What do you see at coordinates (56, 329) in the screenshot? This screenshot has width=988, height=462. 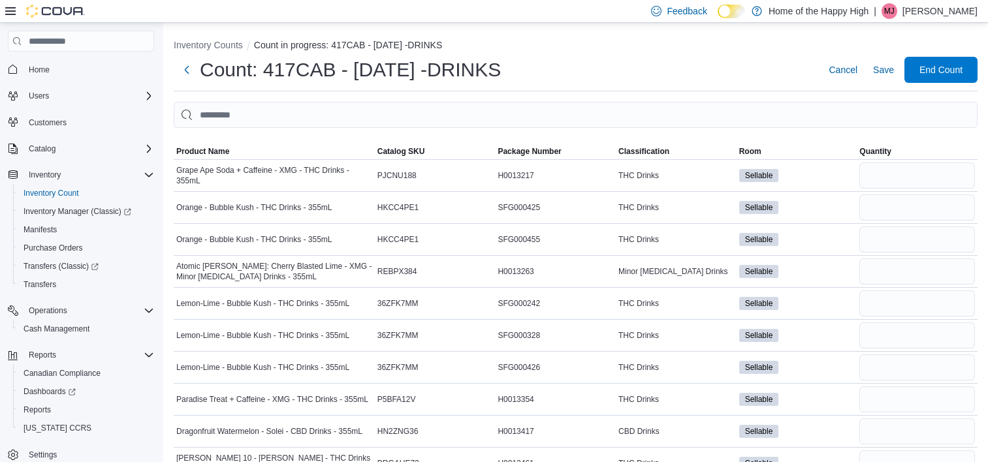 I see `a: Cash Management` at bounding box center [56, 329].